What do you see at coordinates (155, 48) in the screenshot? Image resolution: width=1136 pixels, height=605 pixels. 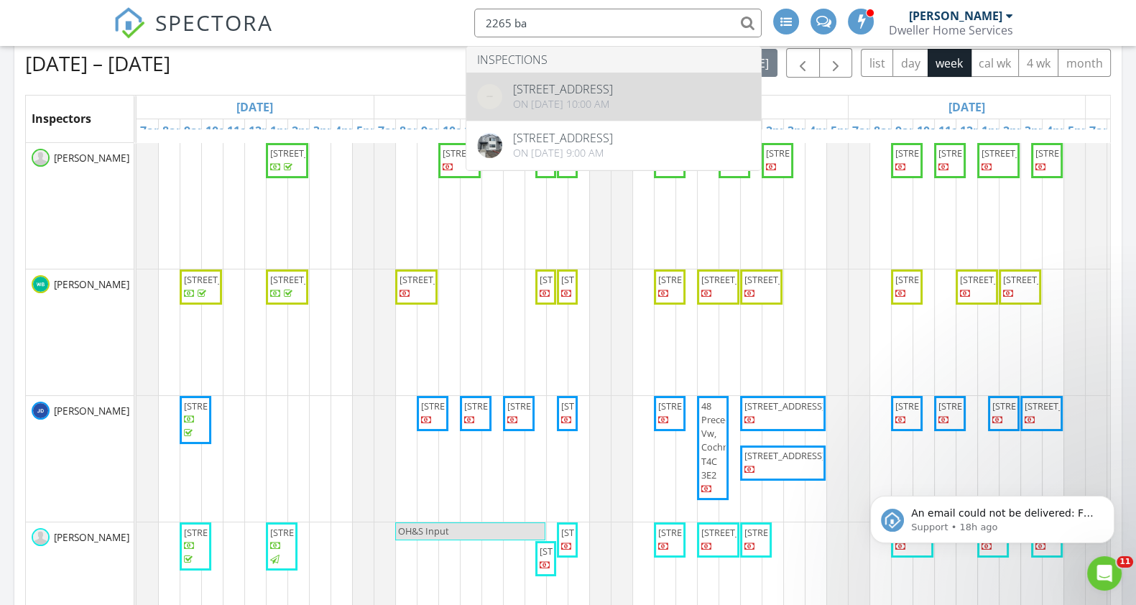 I see `p: An email could not be delivered: For more information, view Why emails don't get delivered (Suppo...` at bounding box center [155, 48].